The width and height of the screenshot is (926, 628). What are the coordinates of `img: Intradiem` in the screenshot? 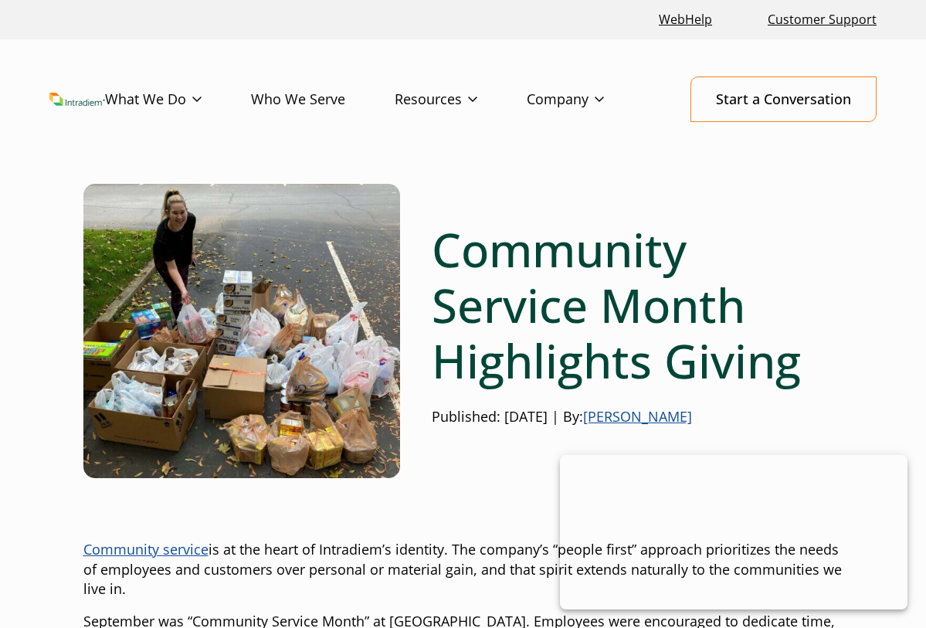 It's located at (77, 100).